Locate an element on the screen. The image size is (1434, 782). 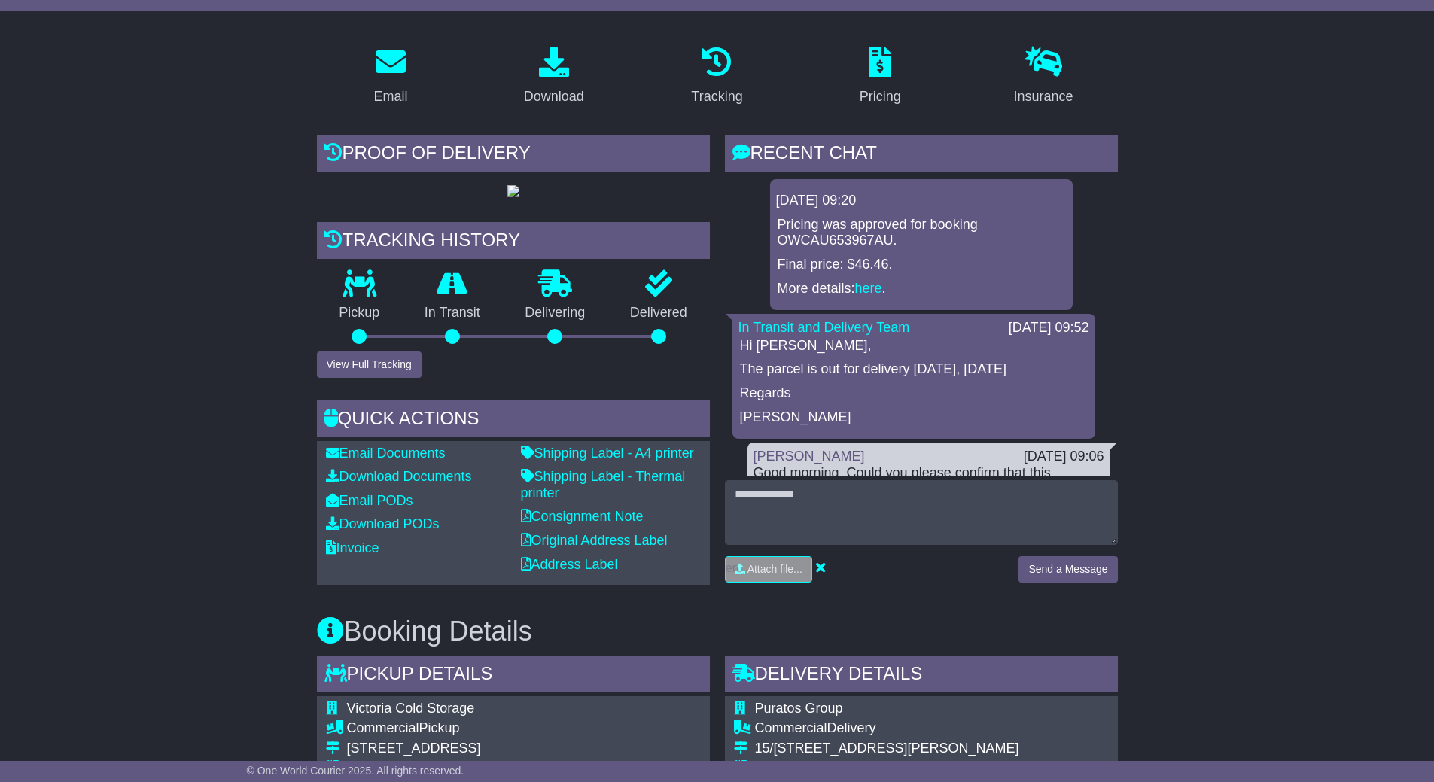
a: Address Label is located at coordinates (569, 565).